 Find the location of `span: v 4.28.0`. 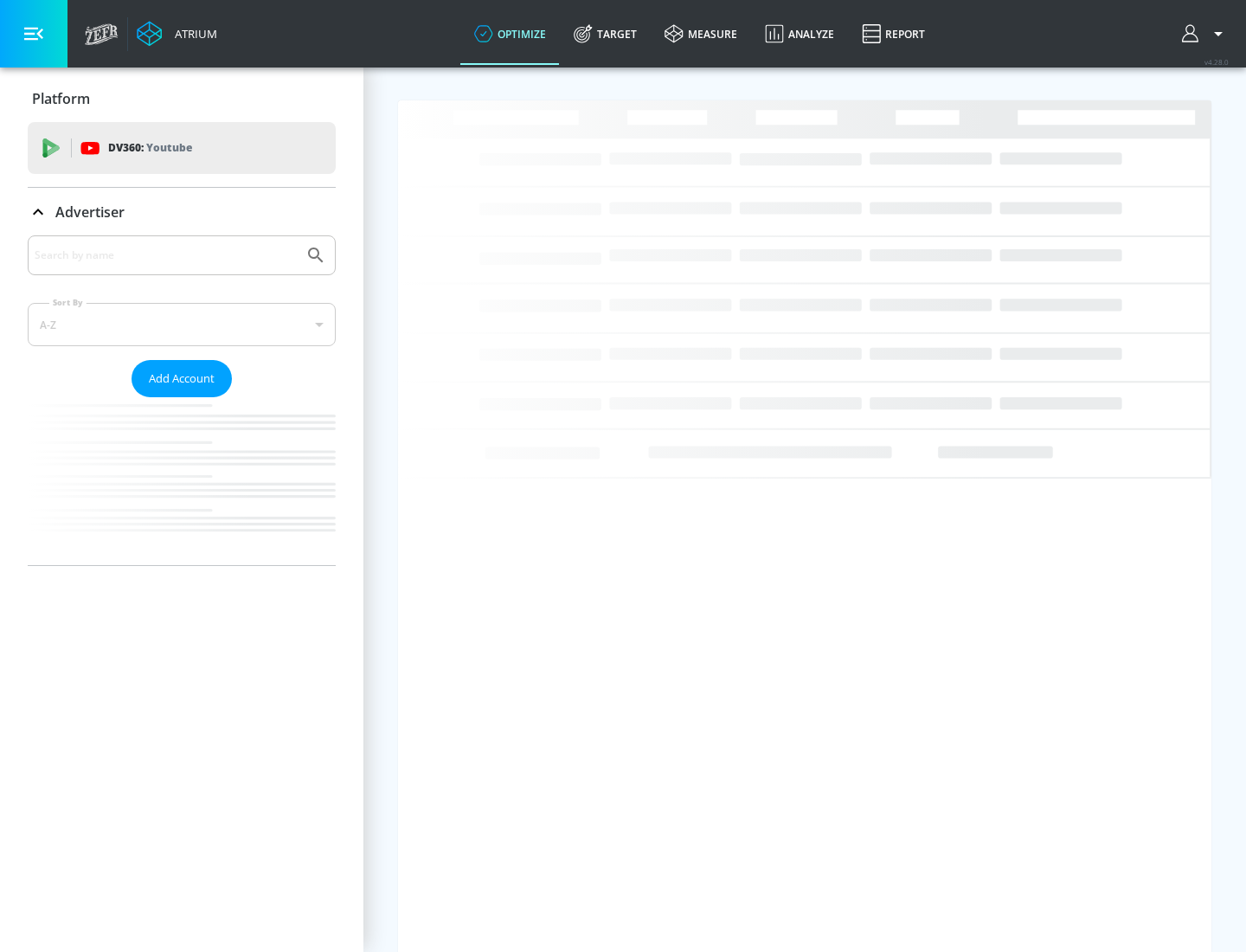

span: v 4.28.0 is located at coordinates (1217, 61).